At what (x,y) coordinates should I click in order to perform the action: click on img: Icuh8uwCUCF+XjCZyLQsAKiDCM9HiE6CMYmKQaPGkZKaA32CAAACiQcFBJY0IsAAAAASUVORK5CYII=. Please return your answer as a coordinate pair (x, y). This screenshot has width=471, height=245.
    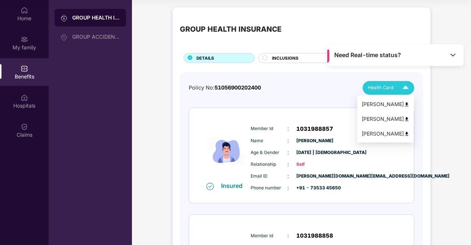
    Looking at the image, I should click on (406, 88).